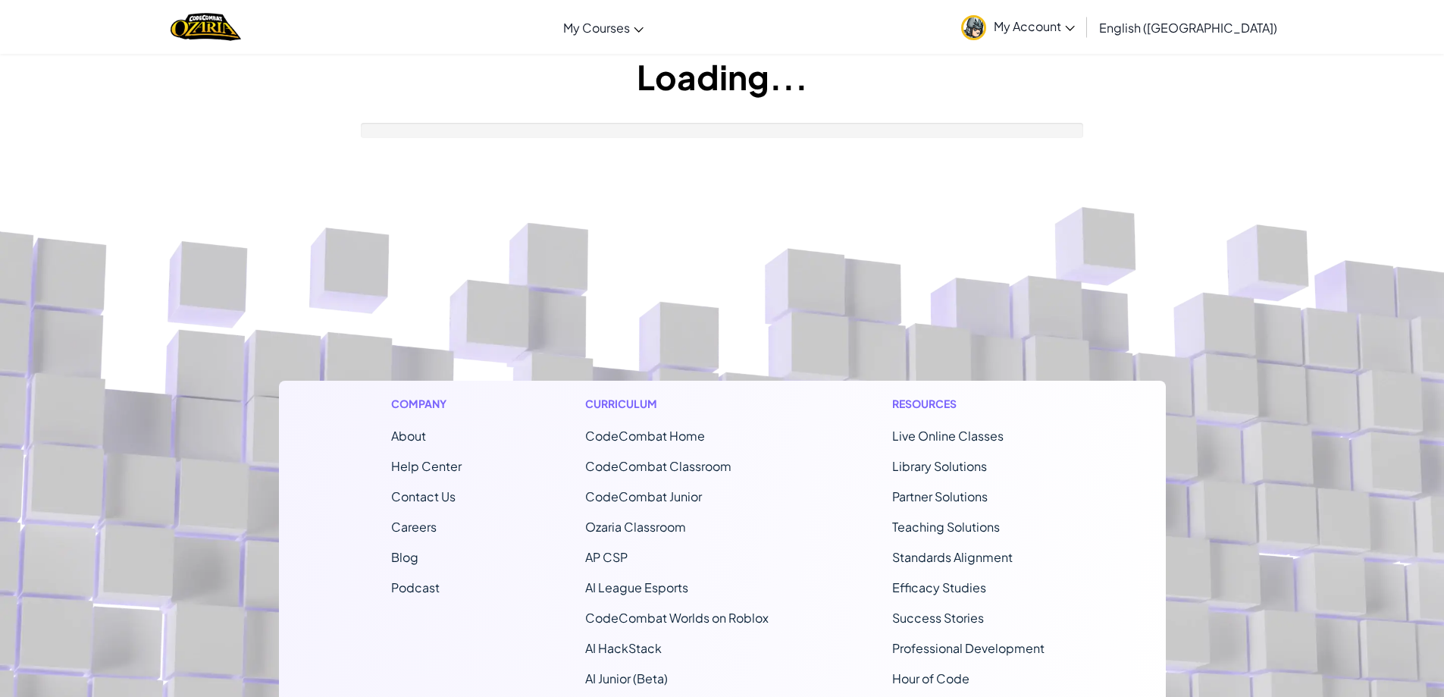 The width and height of the screenshot is (1444, 697). What do you see at coordinates (973, 27) in the screenshot?
I see `img: avatar` at bounding box center [973, 27].